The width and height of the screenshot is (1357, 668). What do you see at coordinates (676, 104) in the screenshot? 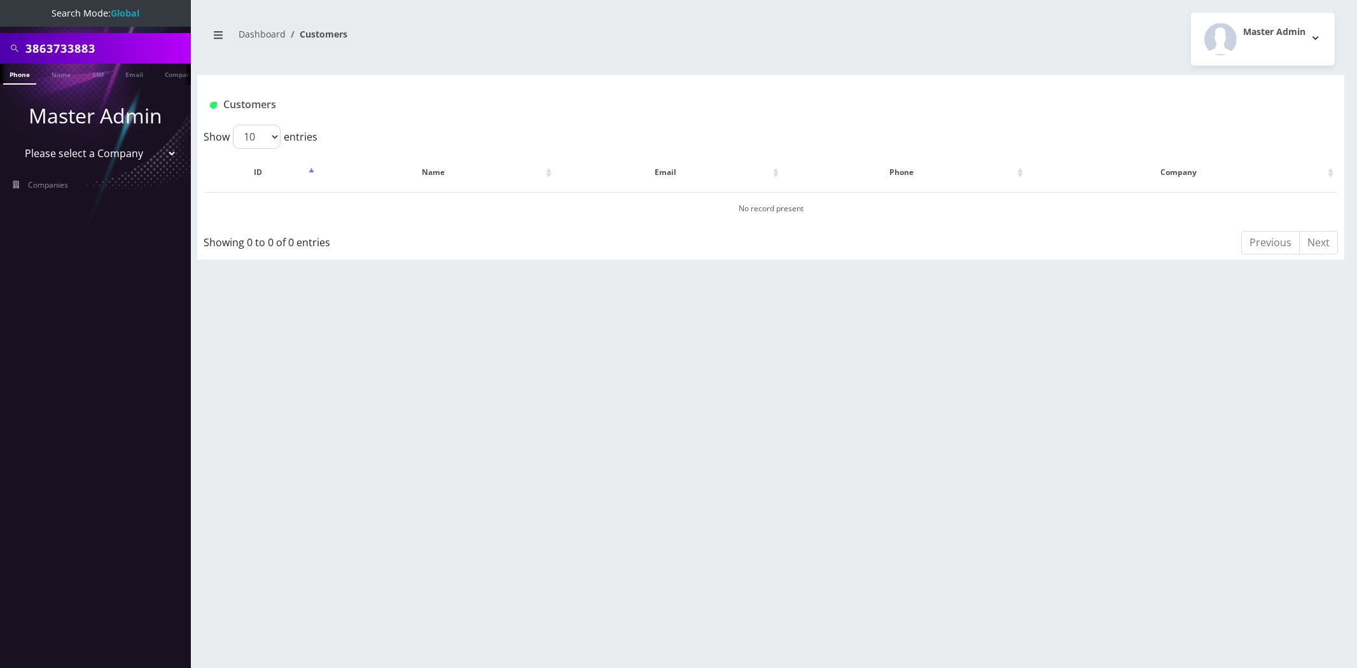
I see `h1: Customers` at bounding box center [676, 104].